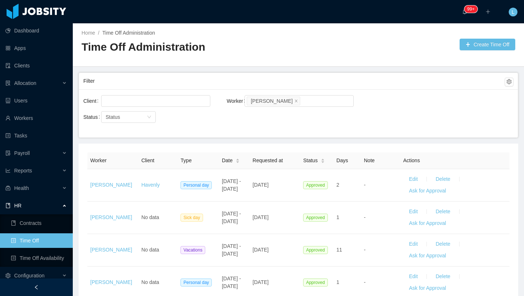 The image size is (524, 296). I want to click on h2: Time Off Administration, so click(190, 47).